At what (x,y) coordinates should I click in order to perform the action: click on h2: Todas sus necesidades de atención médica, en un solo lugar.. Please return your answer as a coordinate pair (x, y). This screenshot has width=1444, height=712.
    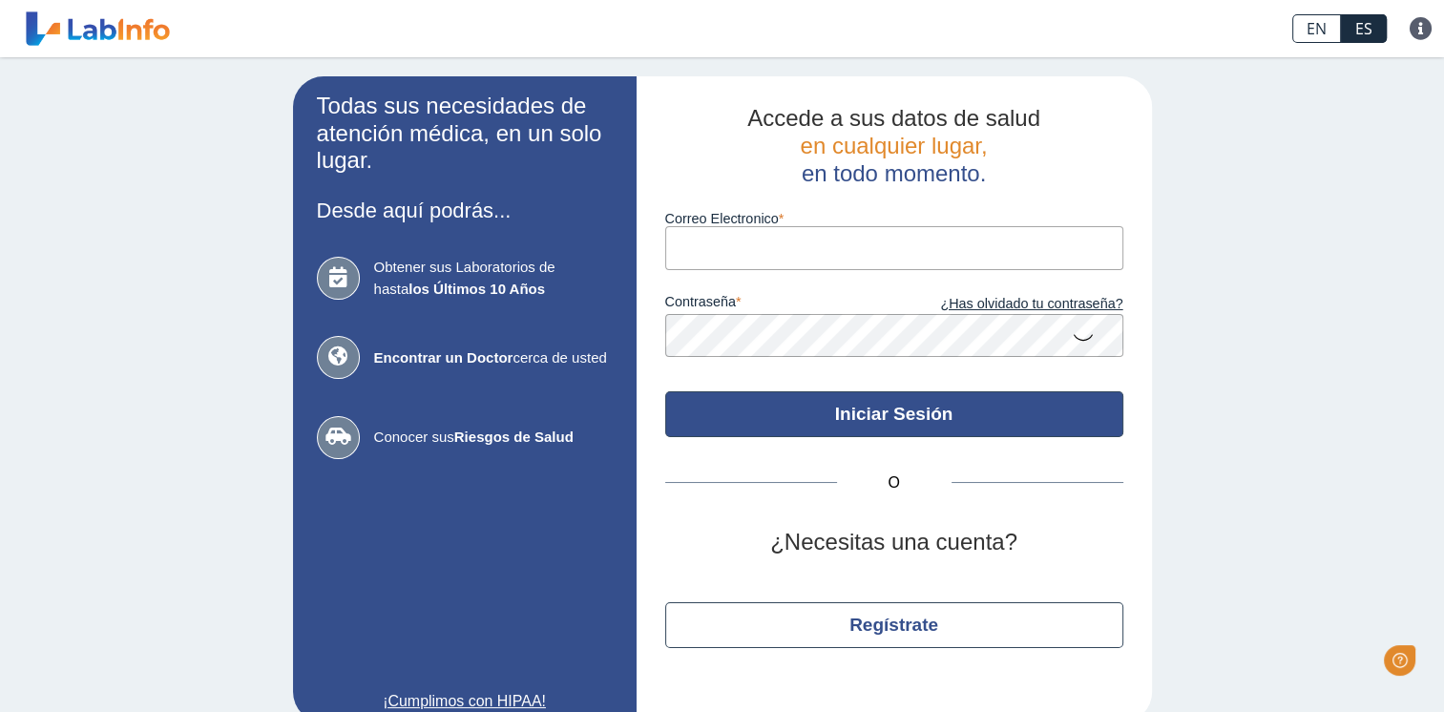
    Looking at the image, I should click on (465, 134).